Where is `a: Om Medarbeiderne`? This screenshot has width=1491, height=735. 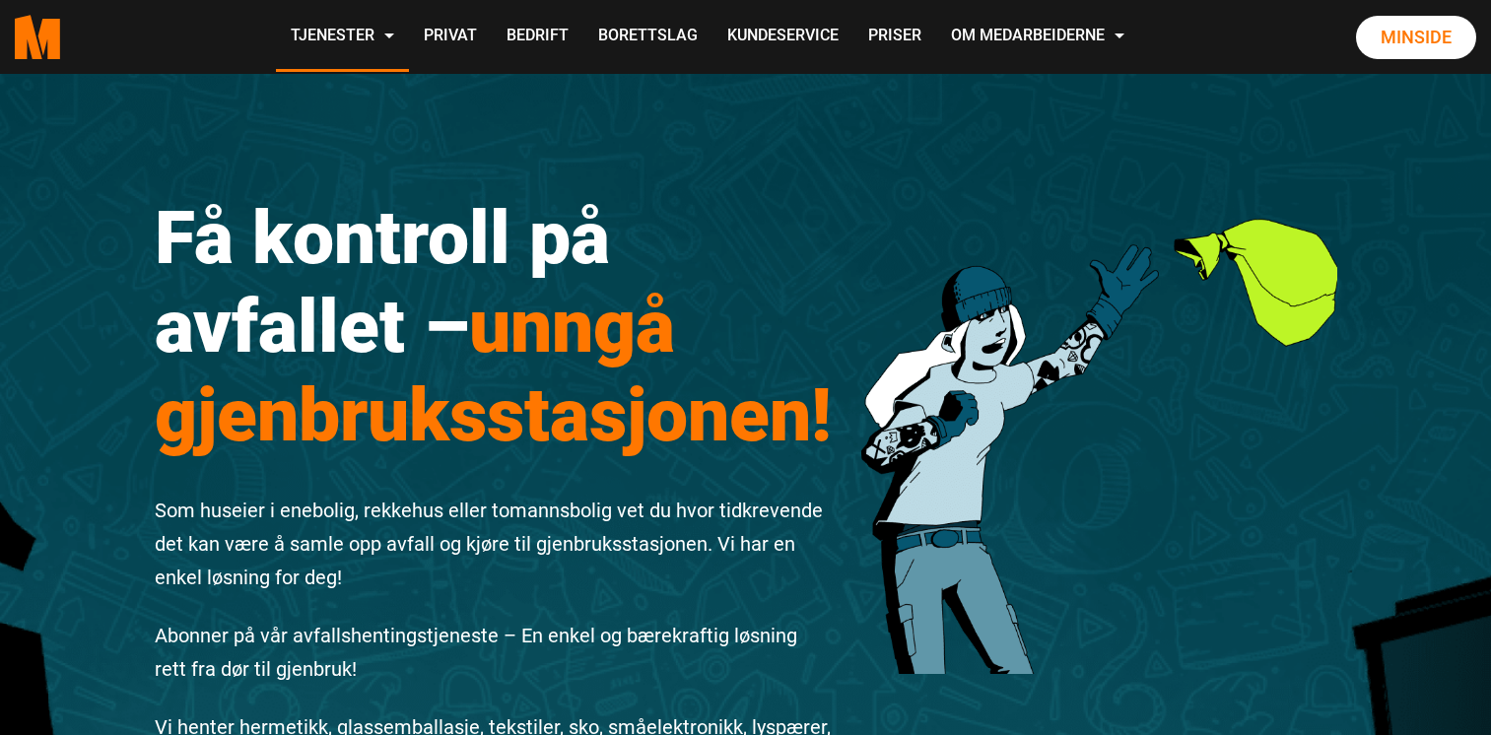 a: Om Medarbeiderne is located at coordinates (1038, 36).